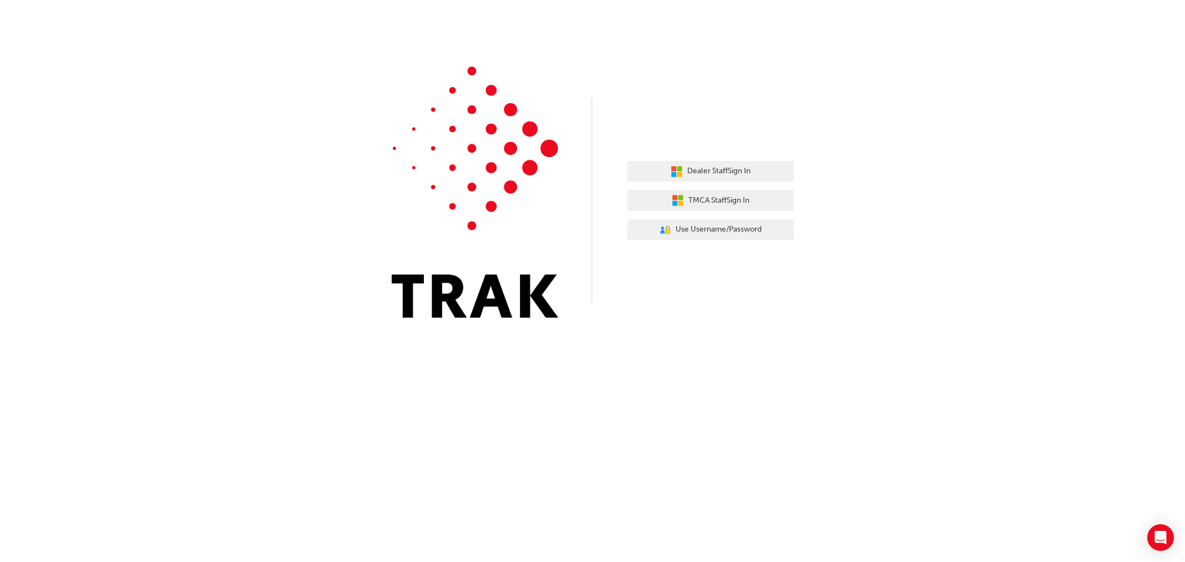 Image resolution: width=1185 pixels, height=562 pixels. Describe the element at coordinates (718, 229) in the screenshot. I see `span: Use Username/Password` at that location.